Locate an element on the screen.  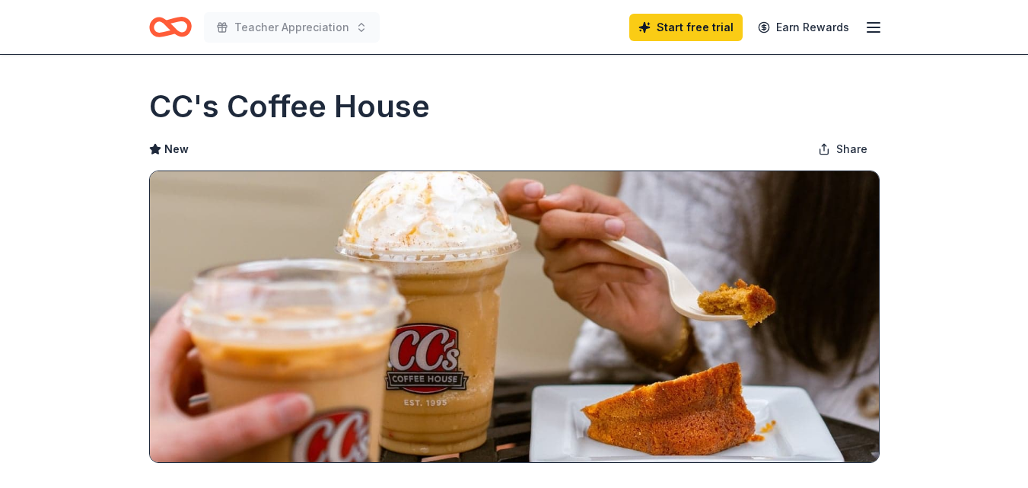
span: Teacher Appreciation is located at coordinates (292, 27).